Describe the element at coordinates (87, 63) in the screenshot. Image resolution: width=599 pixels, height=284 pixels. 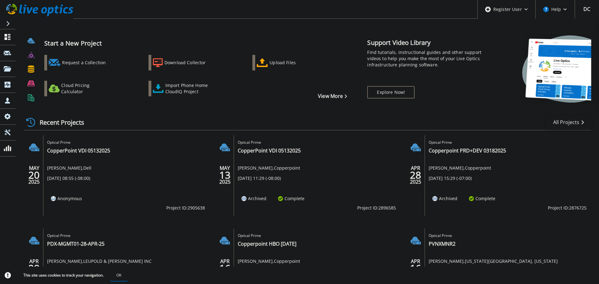
I see `div: Request a Collection` at that location.